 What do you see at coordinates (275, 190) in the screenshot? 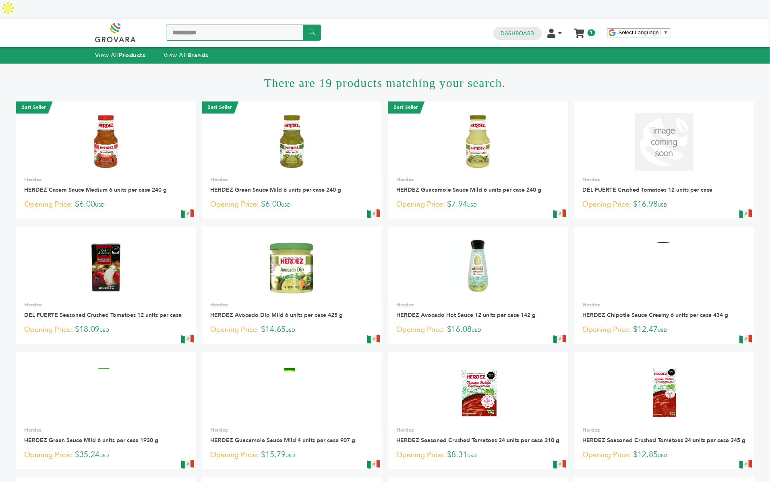
I see `a: HERDEZ Green Sauce Mild 6 units per case 240 g` at bounding box center [275, 190].